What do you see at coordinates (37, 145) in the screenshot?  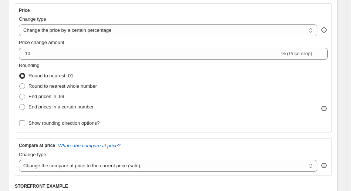 I see `h3: Compare at price` at bounding box center [37, 145].